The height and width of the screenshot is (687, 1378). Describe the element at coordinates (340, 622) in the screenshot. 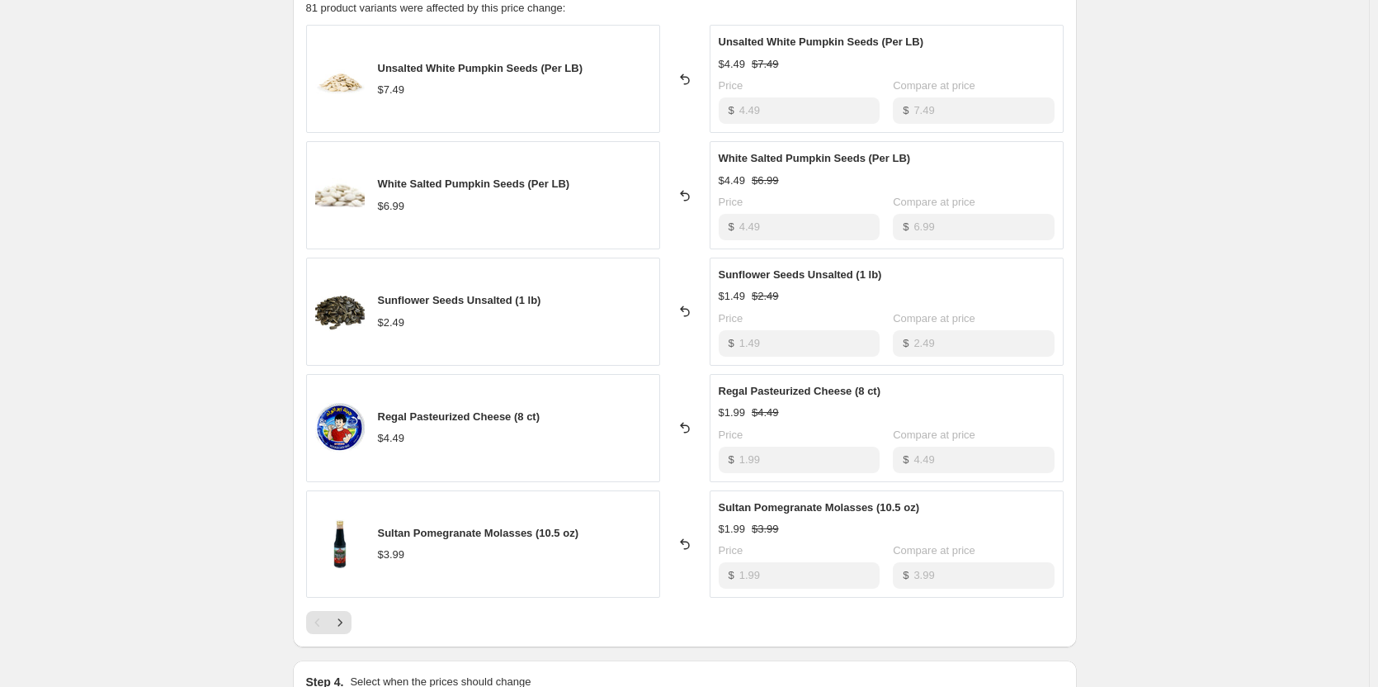

I see `button: Next` at that location.